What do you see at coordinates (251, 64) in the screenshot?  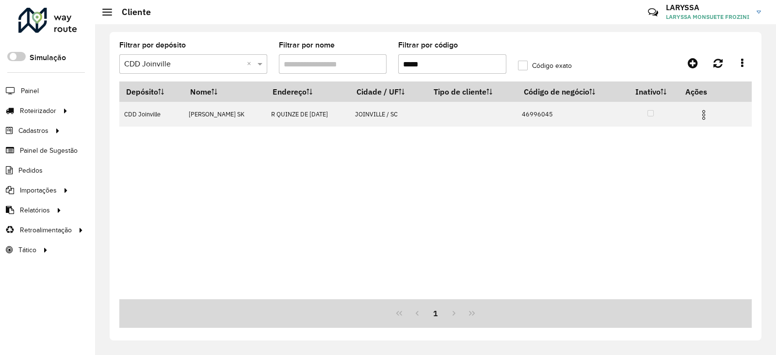 I see `span: Clear all` at bounding box center [251, 64].